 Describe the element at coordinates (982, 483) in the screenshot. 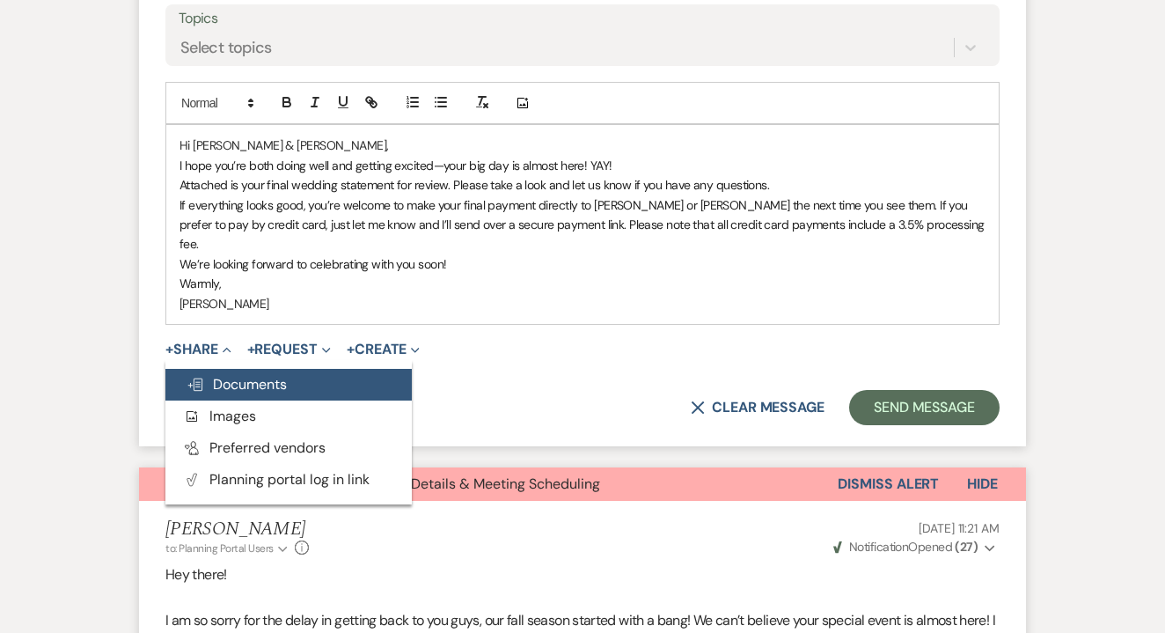

I see `span: Hide` at that location.